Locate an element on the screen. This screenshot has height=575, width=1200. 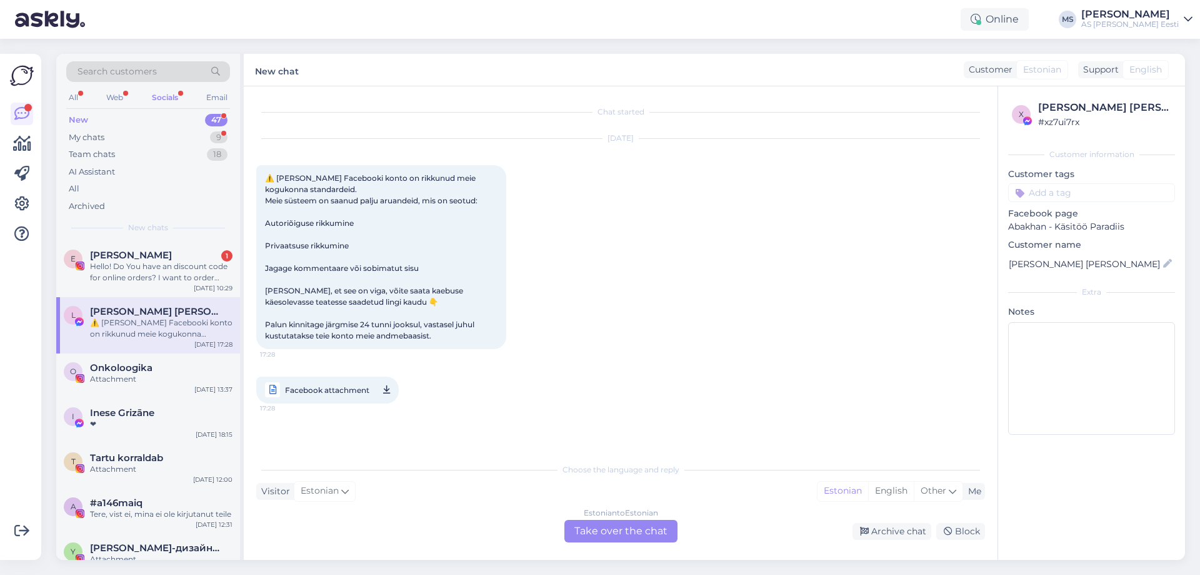
span: a is located at coordinates (73, 506).